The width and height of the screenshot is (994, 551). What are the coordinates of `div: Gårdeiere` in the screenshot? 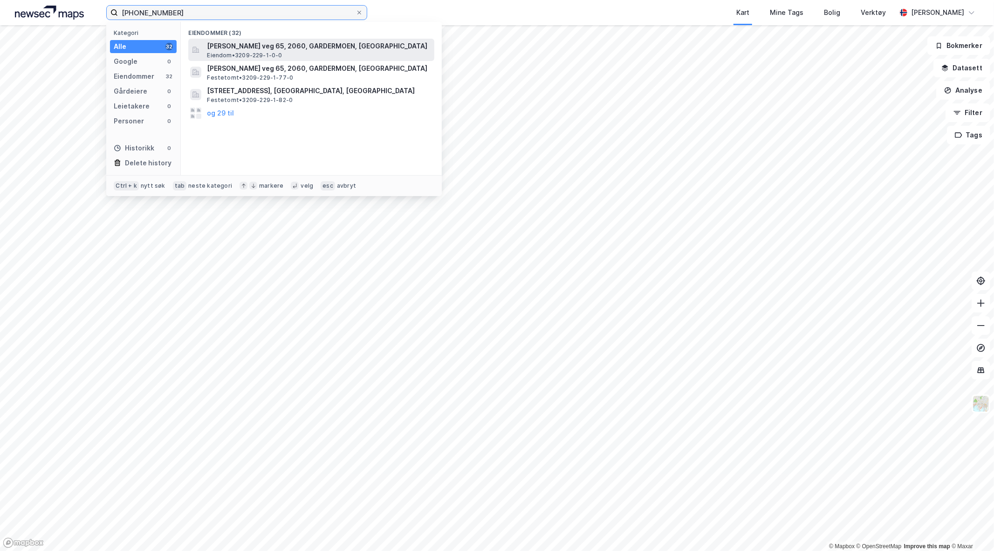 It's located at (130, 91).